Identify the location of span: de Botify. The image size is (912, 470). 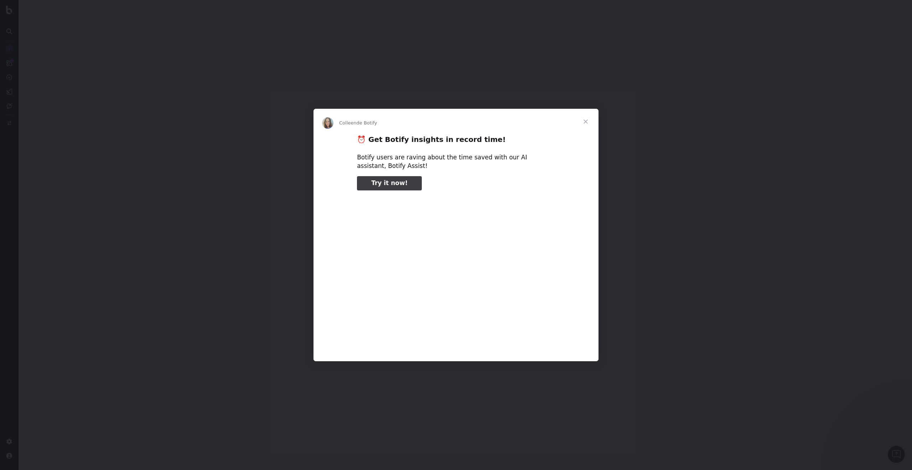
(367, 123).